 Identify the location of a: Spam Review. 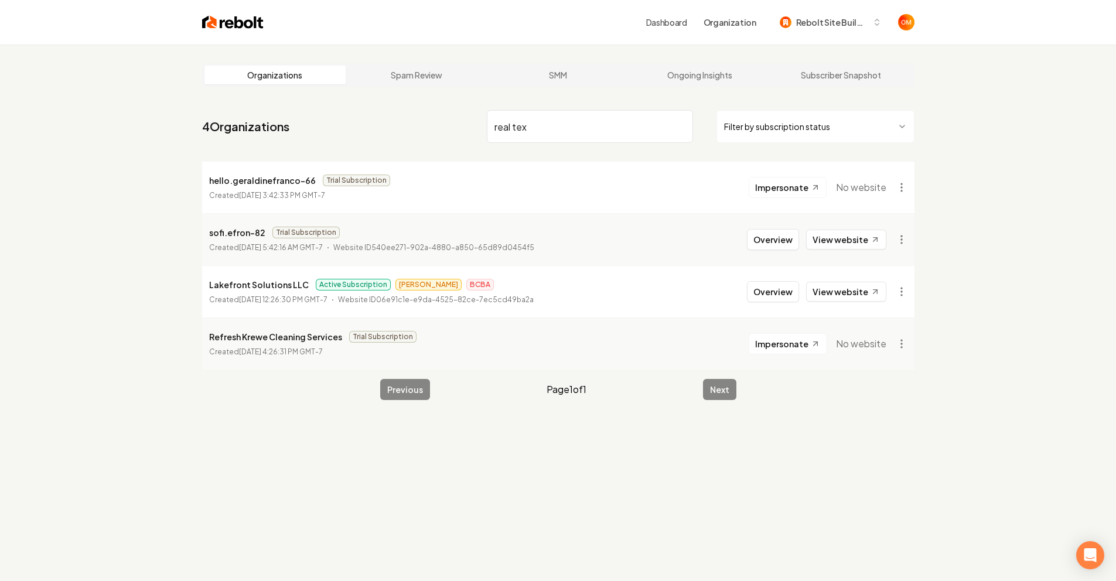
(416, 75).